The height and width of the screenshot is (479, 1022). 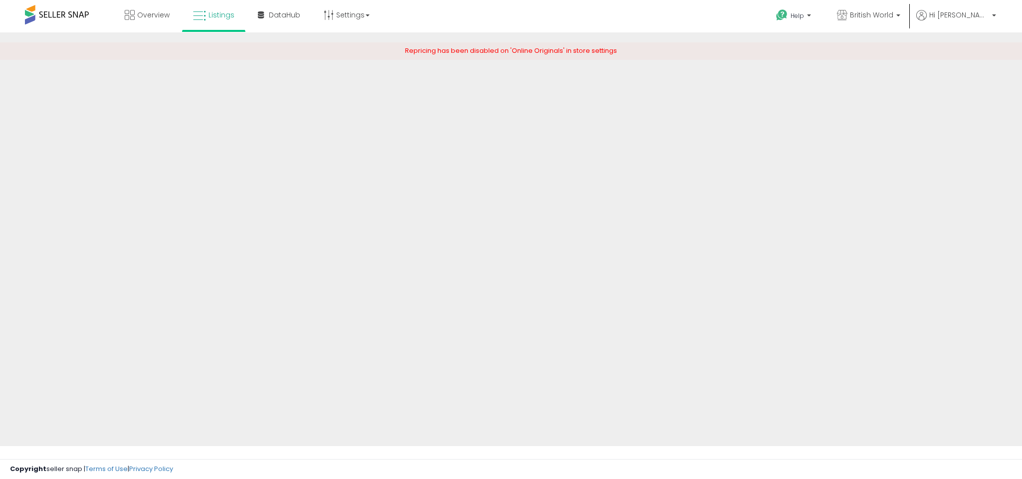 What do you see at coordinates (153, 15) in the screenshot?
I see `span: Overview` at bounding box center [153, 15].